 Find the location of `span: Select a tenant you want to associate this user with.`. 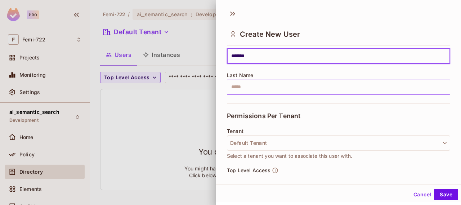

span: Select a tenant you want to associate this user with. is located at coordinates (290, 156).